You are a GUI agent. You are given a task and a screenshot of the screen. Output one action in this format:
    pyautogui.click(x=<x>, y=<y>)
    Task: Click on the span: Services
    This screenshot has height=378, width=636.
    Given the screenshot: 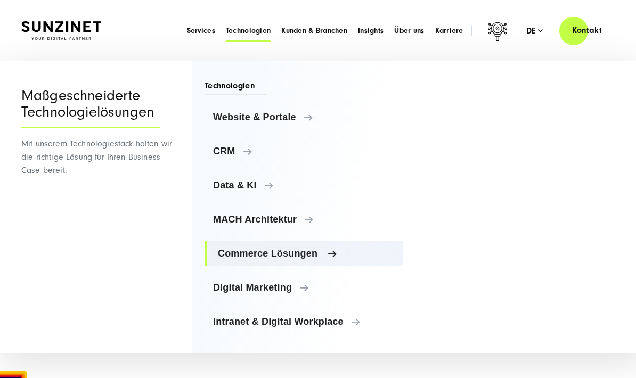 What is the action you would take?
    pyautogui.click(x=201, y=31)
    